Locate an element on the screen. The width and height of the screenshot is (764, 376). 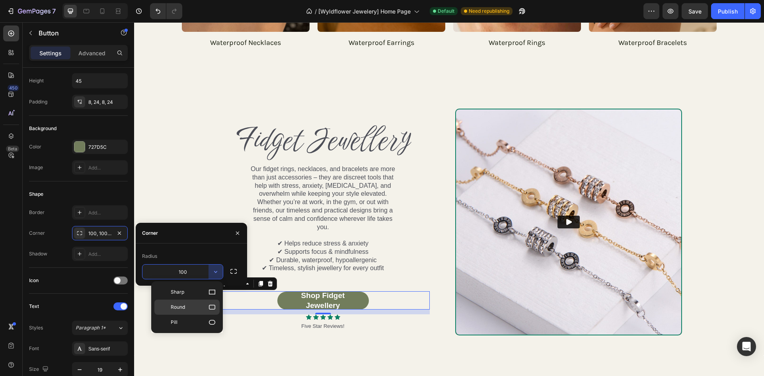
div: 8, 24, 8, 24 is located at coordinates (107, 102).